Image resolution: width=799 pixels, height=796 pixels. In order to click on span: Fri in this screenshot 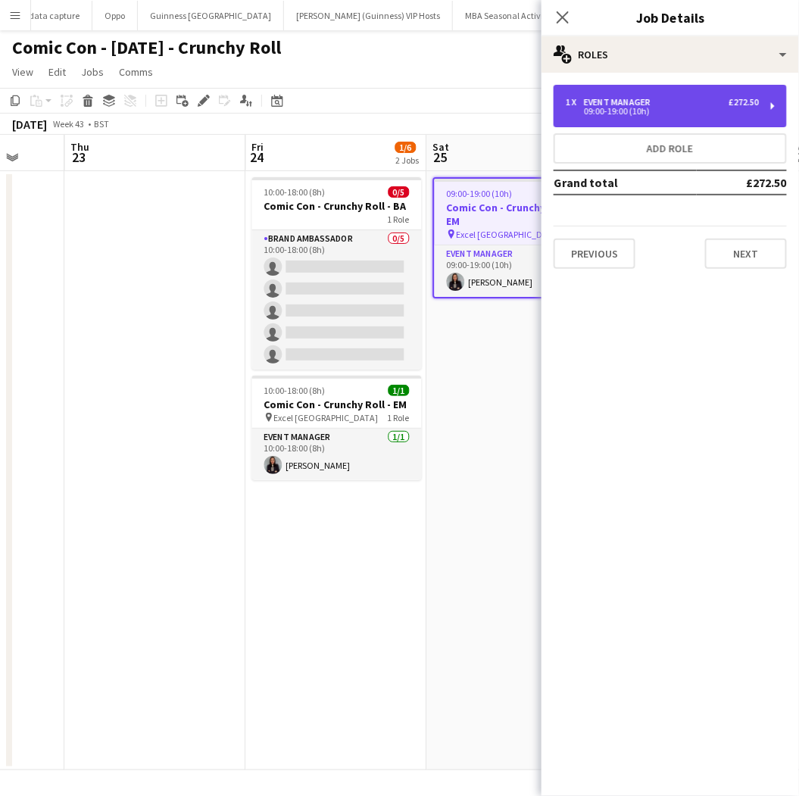, I will do `click(258, 147)`.